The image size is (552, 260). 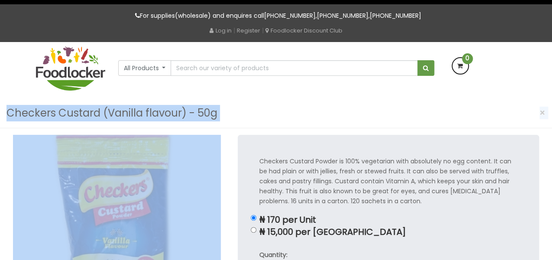 I want to click on p: Checkers Custard Powder is 100% vegetarian with absolutely no egg content. It can be had plain or..., so click(x=388, y=181).